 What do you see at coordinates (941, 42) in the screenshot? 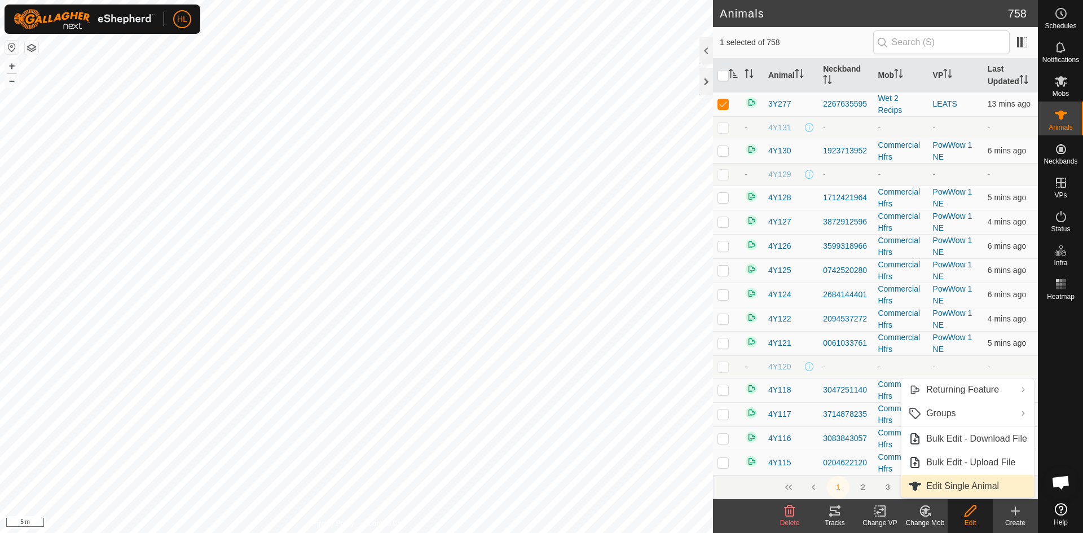
I see `input: Search (S)` at bounding box center [941, 42].